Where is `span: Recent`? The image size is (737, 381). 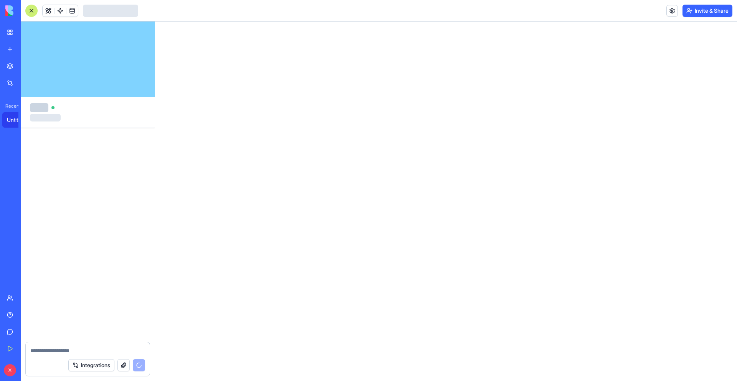
span: Recent is located at coordinates (10, 106).